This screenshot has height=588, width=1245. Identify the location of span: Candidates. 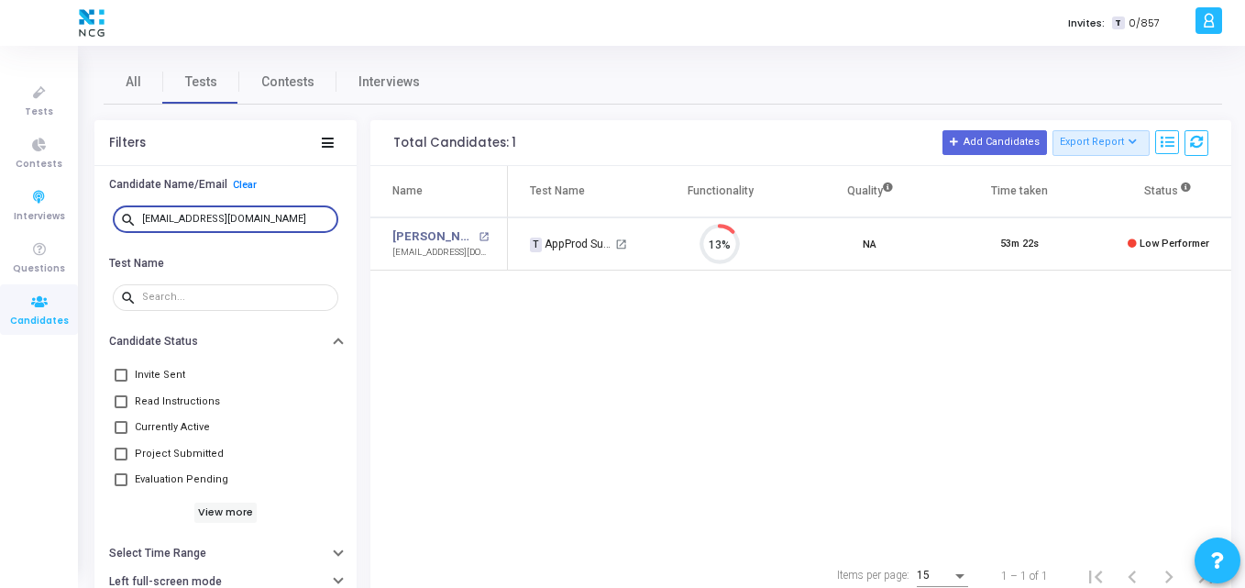
(39, 321).